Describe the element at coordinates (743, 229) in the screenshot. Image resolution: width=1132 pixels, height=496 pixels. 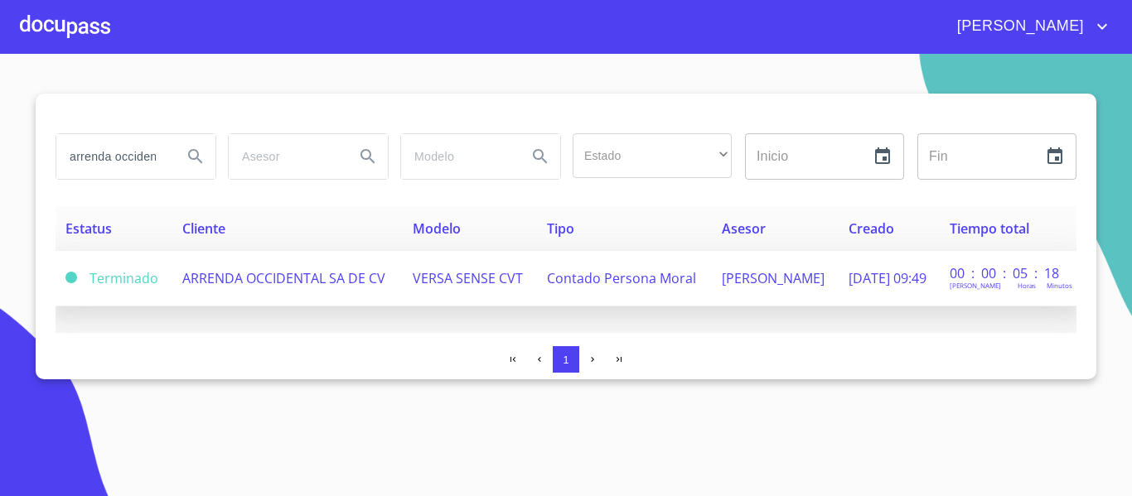
I see `span: Asesor` at that location.